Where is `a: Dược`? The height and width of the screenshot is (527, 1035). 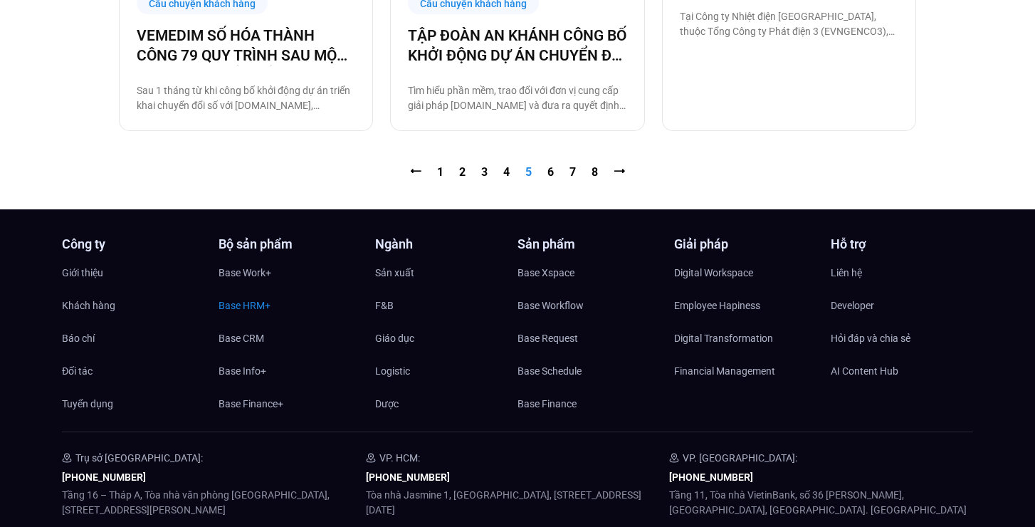 a: Dược is located at coordinates (446, 404).